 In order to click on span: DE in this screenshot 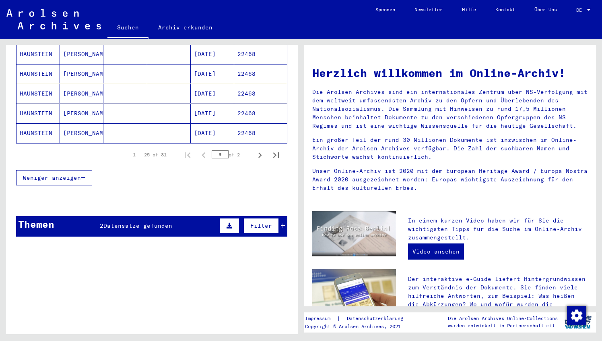, I will do `click(581, 10)`.